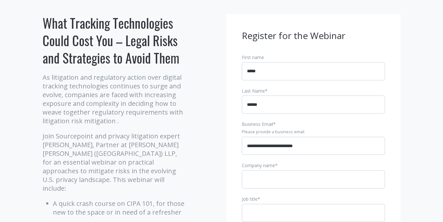 This screenshot has height=222, width=443. Describe the element at coordinates (313, 36) in the screenshot. I see `h3: Register for the Webinar` at that location.